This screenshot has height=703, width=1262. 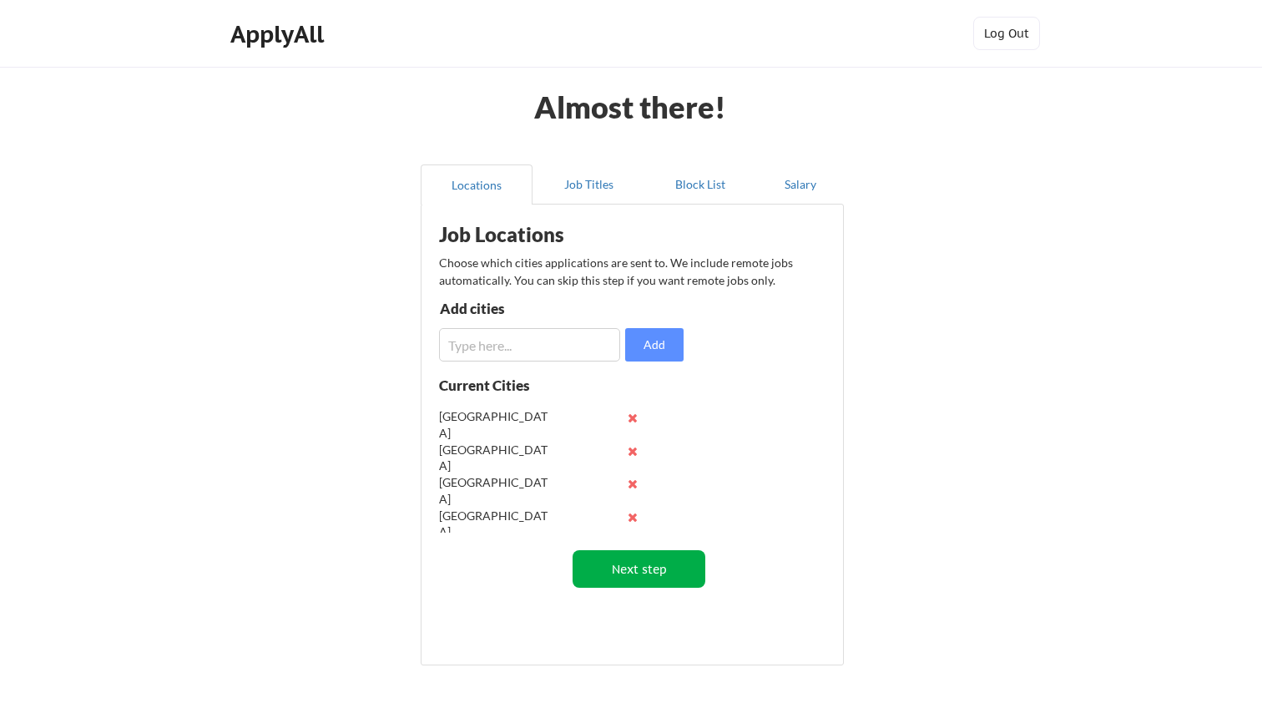 I want to click on button: Job Titles, so click(x=588, y=184).